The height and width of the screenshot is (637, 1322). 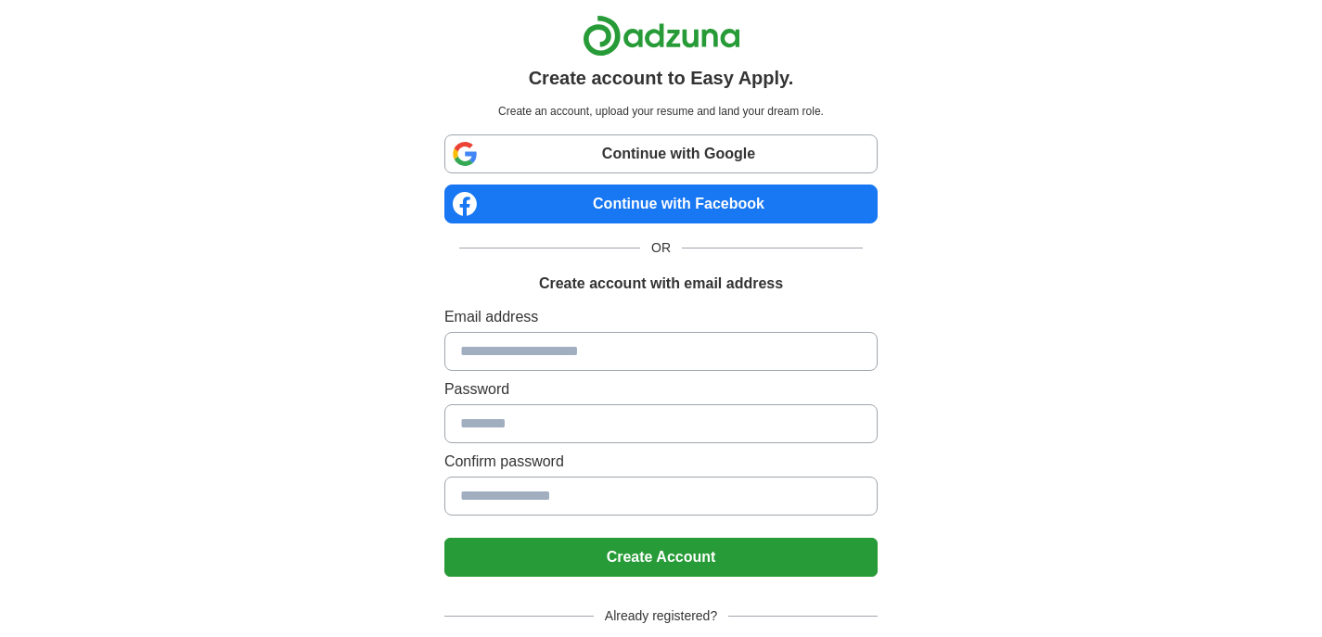 What do you see at coordinates (661, 462) in the screenshot?
I see `label: Confirm password` at bounding box center [661, 462].